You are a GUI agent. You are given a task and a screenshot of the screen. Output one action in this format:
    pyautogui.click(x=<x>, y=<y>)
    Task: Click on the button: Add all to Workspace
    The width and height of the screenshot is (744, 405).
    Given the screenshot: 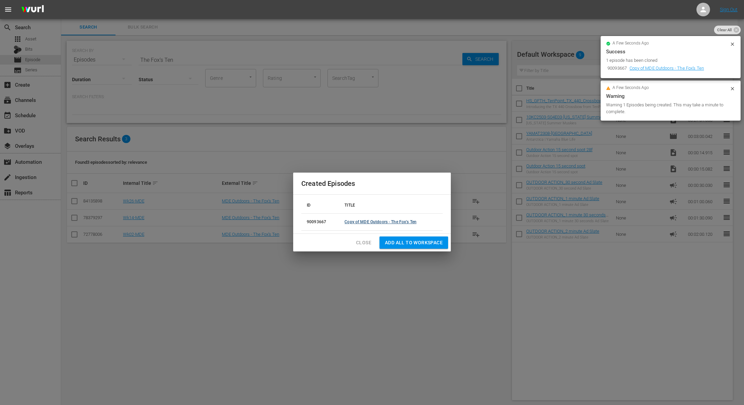 What is the action you would take?
    pyautogui.click(x=414, y=243)
    